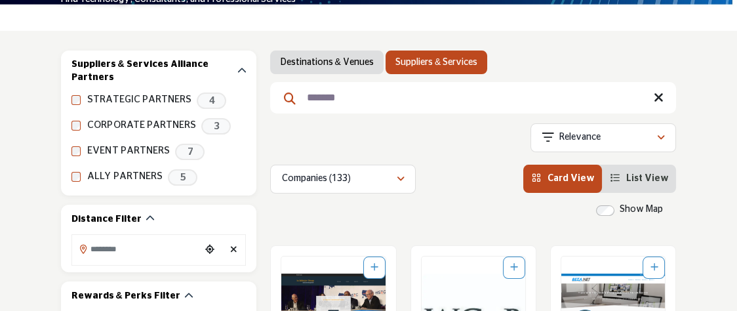  Describe the element at coordinates (640, 209) in the screenshot. I see `label: Show Map` at that location.